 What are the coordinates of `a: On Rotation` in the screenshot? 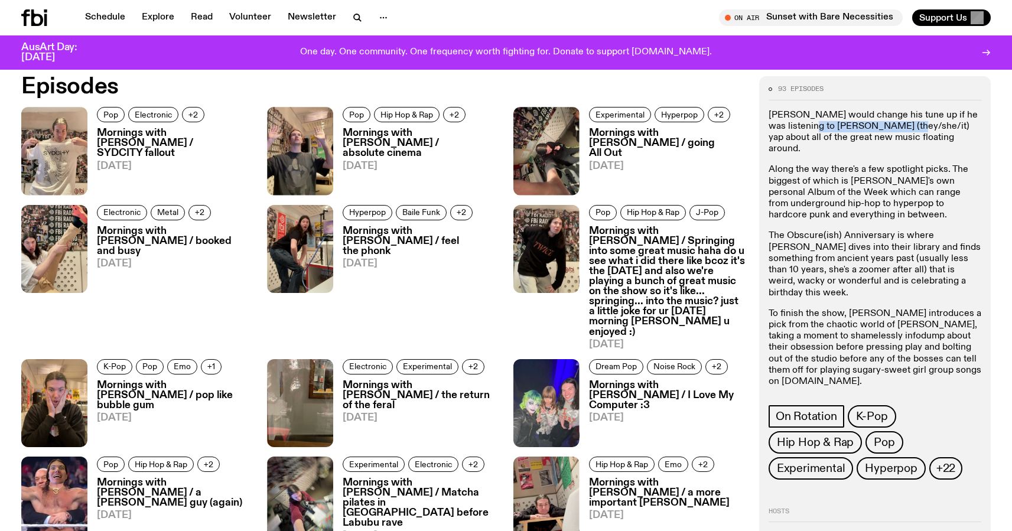 It's located at (807, 417).